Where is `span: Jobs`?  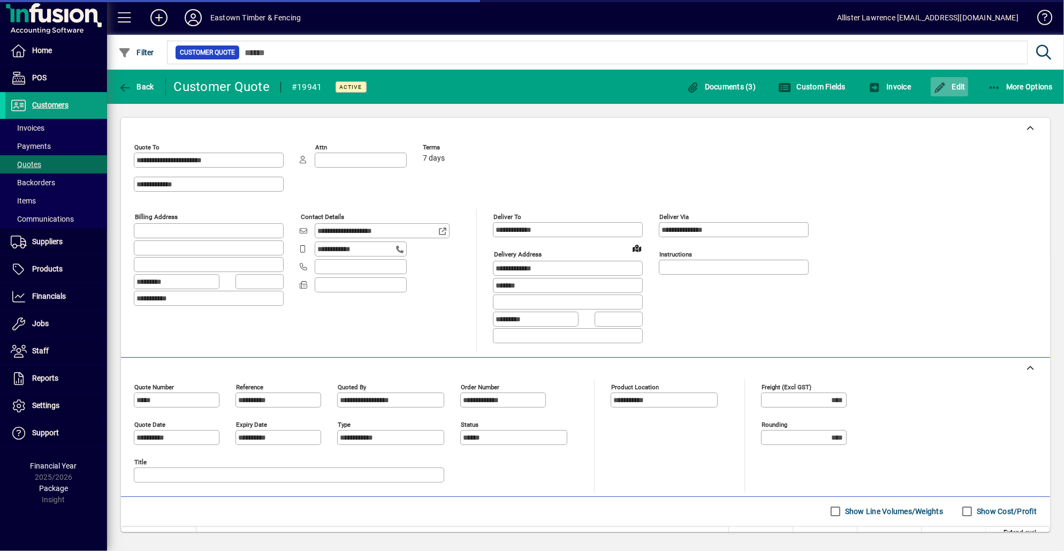
span: Jobs is located at coordinates (40, 323).